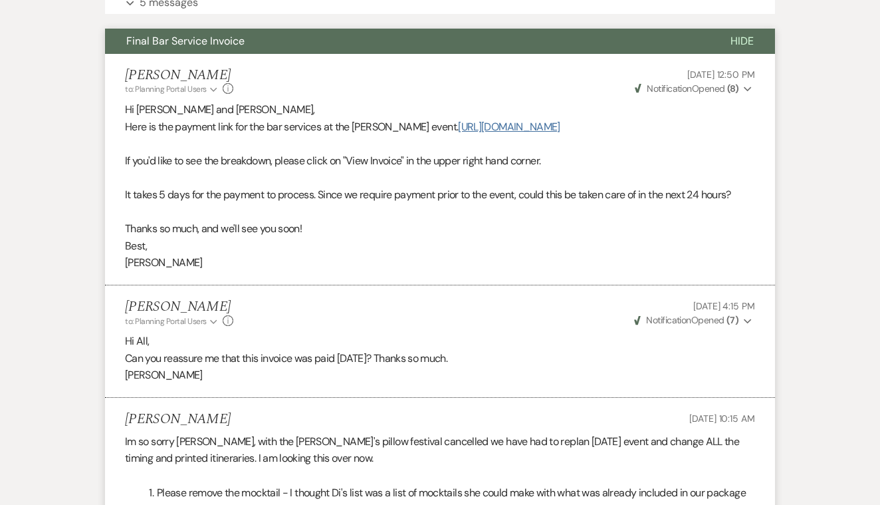 This screenshot has height=505, width=880. What do you see at coordinates (733, 320) in the screenshot?
I see `strong: ( 7 )` at bounding box center [733, 320].